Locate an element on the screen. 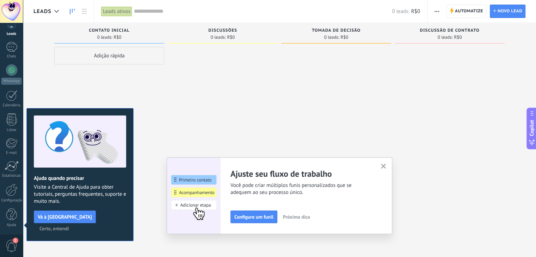  a: Automatize is located at coordinates (466, 11).